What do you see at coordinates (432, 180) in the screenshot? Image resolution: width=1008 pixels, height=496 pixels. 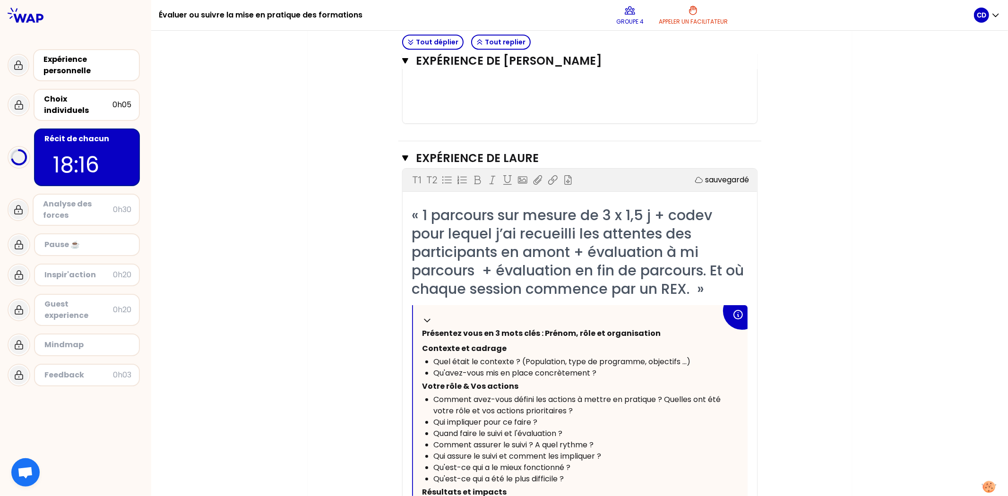 I see `p: T2` at bounding box center [432, 180].